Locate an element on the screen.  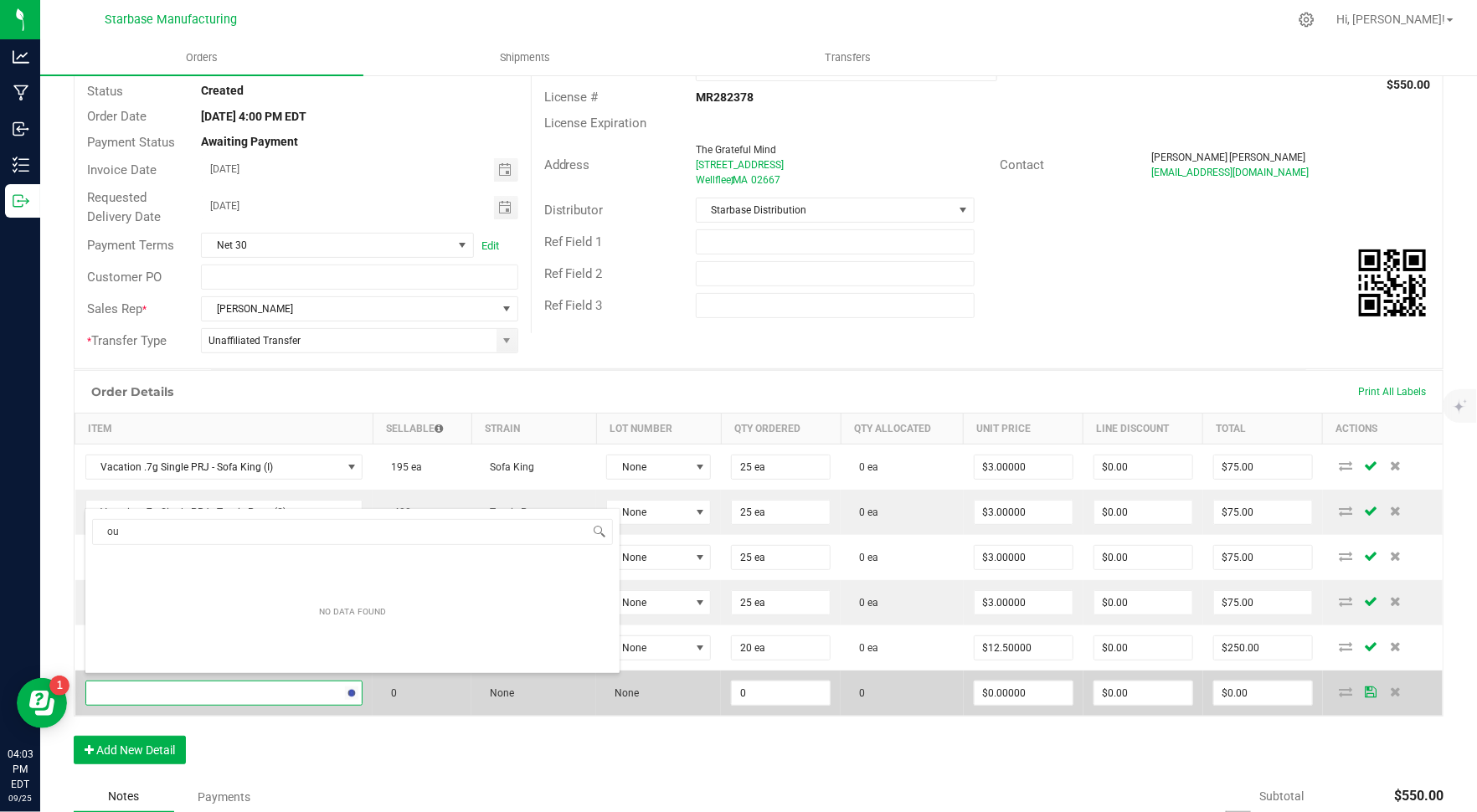
span: The Grateful Mind is located at coordinates (736, 149).